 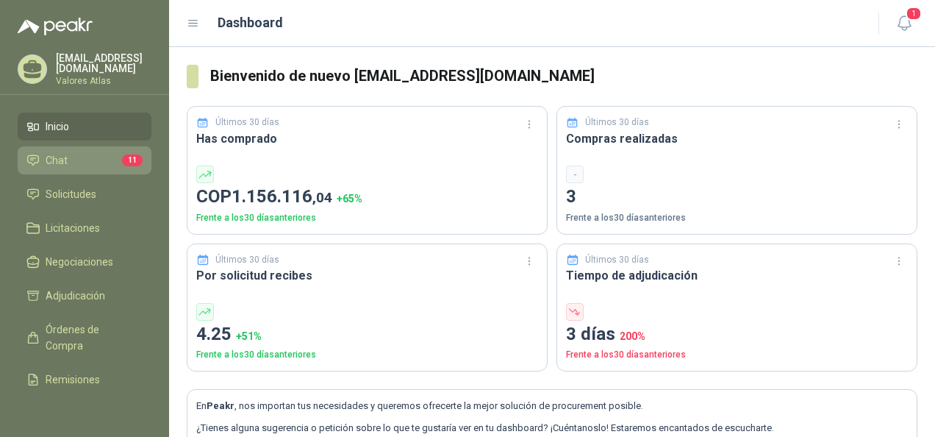 What do you see at coordinates (85, 228) in the screenshot?
I see `a: Licitaciones` at bounding box center [85, 228].